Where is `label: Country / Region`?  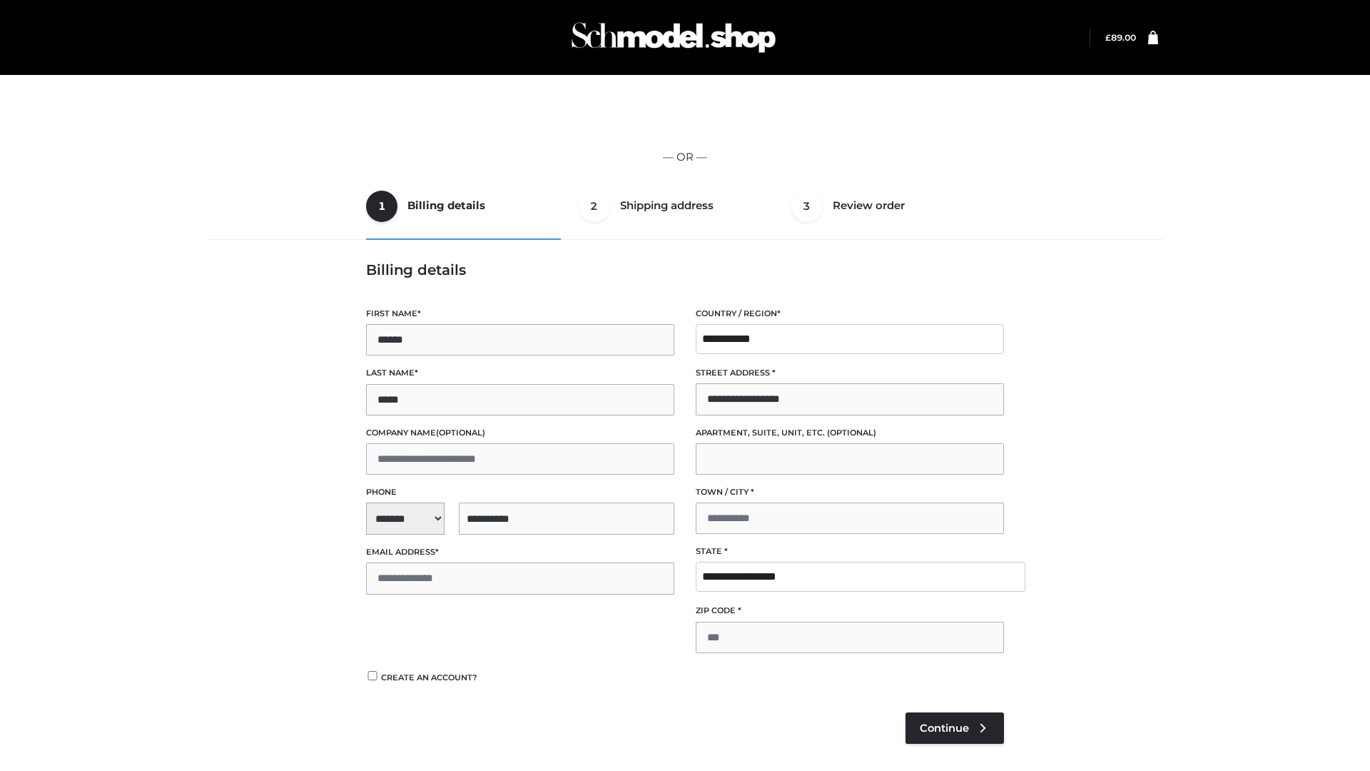 label: Country / Region is located at coordinates (850, 313).